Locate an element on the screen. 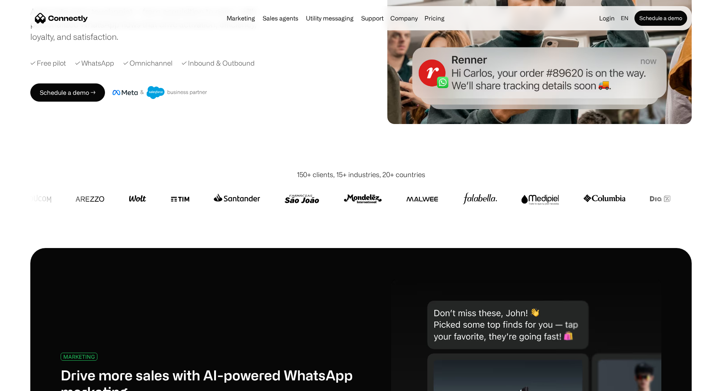 The height and width of the screenshot is (391, 722). a: Login is located at coordinates (607, 18).